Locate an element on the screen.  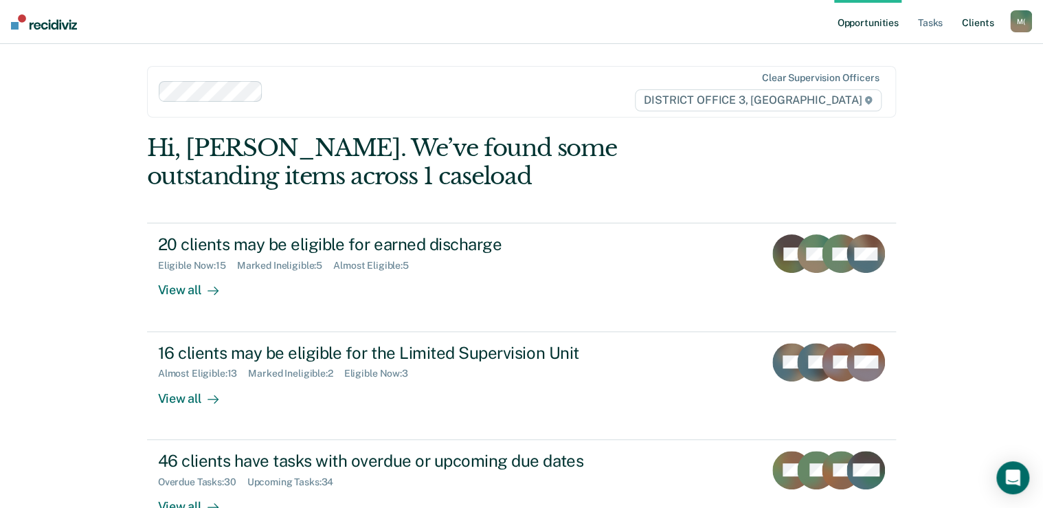
div: Clear supervision officers is located at coordinates (821, 78).